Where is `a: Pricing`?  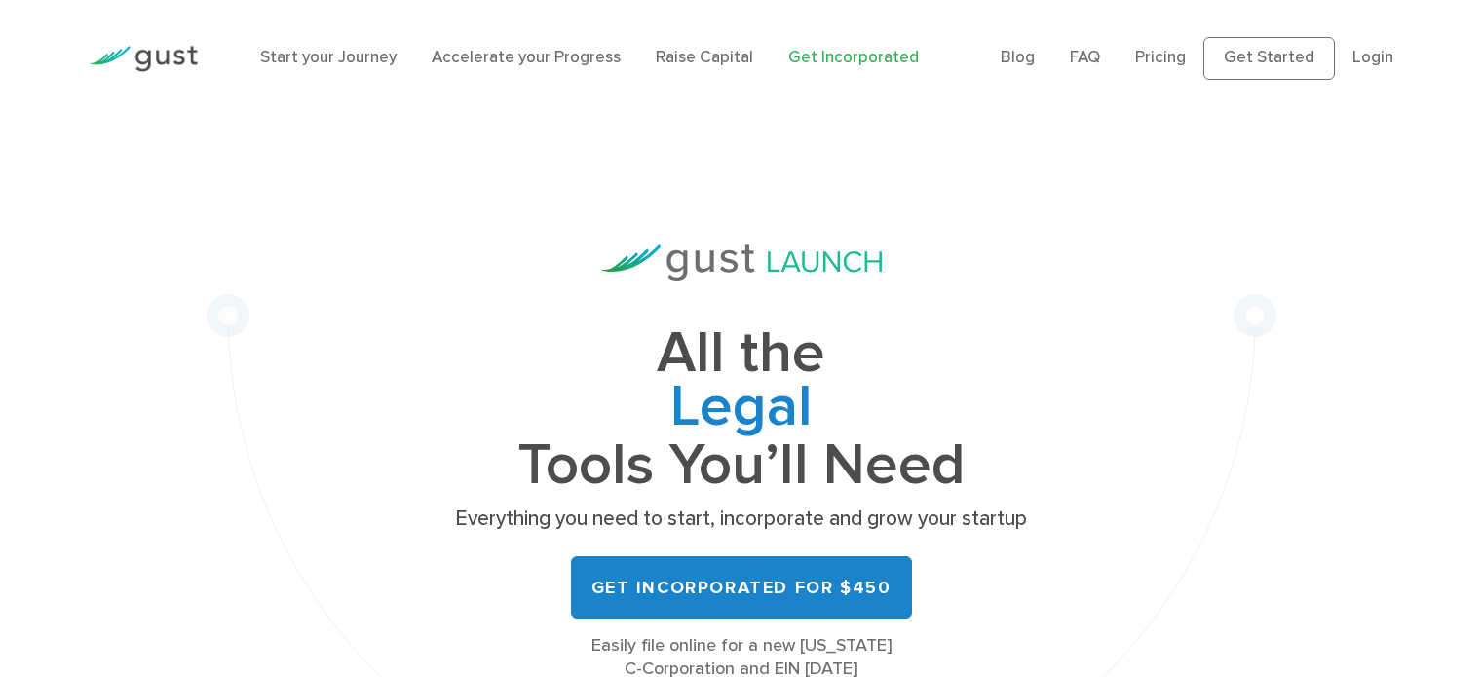 a: Pricing is located at coordinates (1161, 58).